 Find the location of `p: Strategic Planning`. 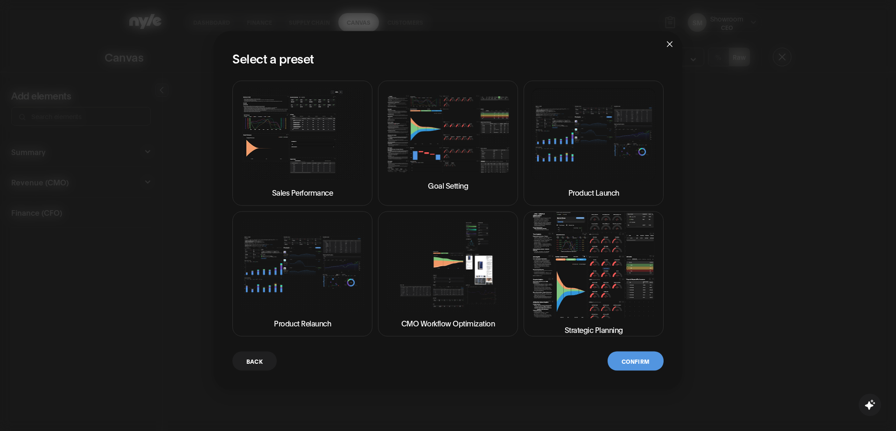

p: Strategic Planning is located at coordinates (594, 330).